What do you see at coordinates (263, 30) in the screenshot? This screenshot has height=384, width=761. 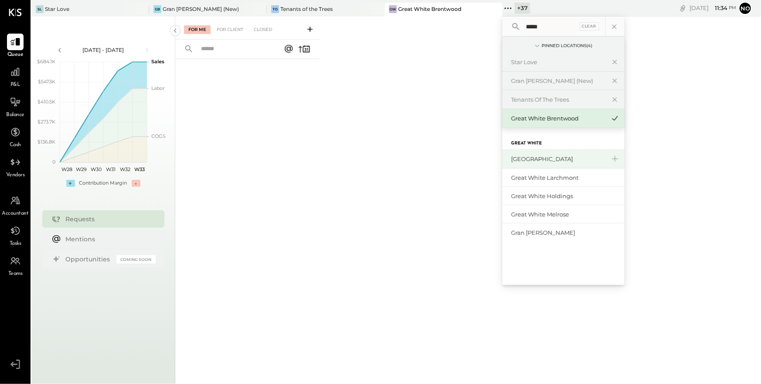 I see `div: Closed` at bounding box center [263, 30].